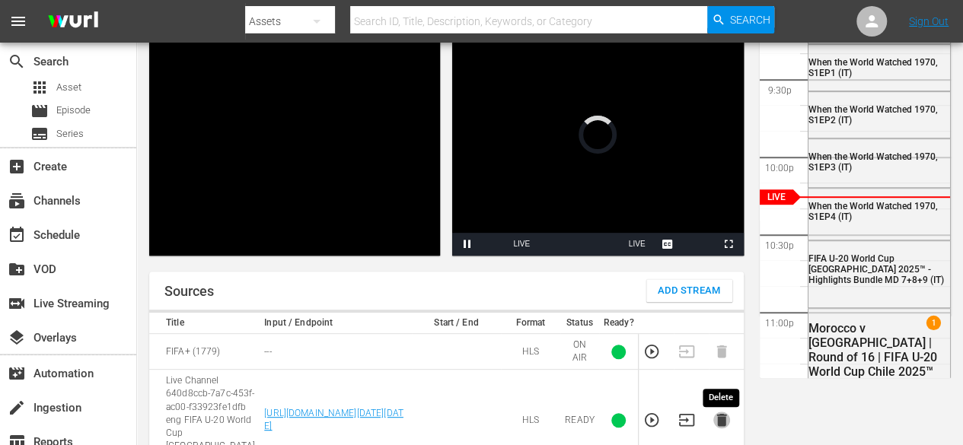  What do you see at coordinates (17, 201) in the screenshot?
I see `span: Channels` at bounding box center [17, 201].